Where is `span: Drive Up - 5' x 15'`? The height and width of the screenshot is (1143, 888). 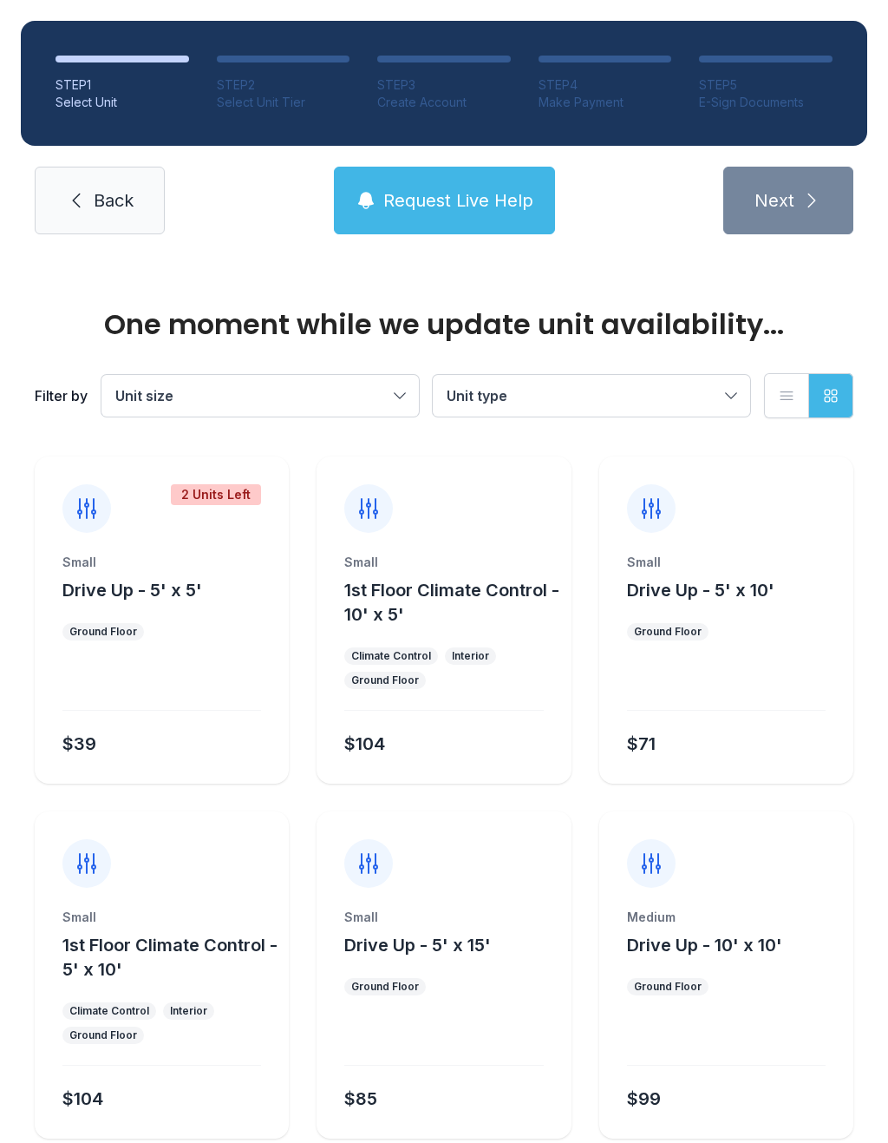
span: Drive Up - 5' x 15' is located at coordinates (417, 945).